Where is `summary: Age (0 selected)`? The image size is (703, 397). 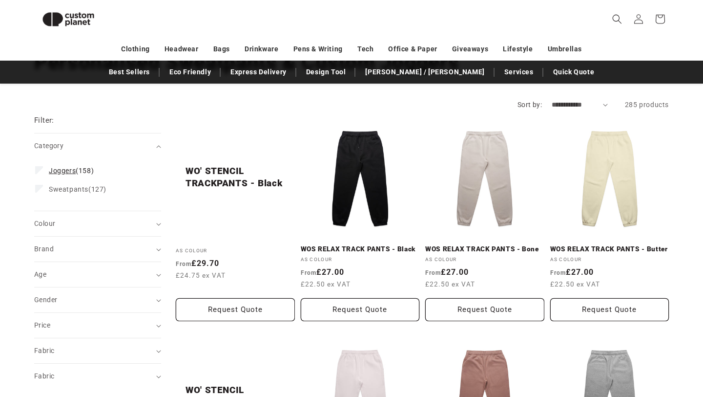
summary: Age (0 selected) is located at coordinates (98, 274).